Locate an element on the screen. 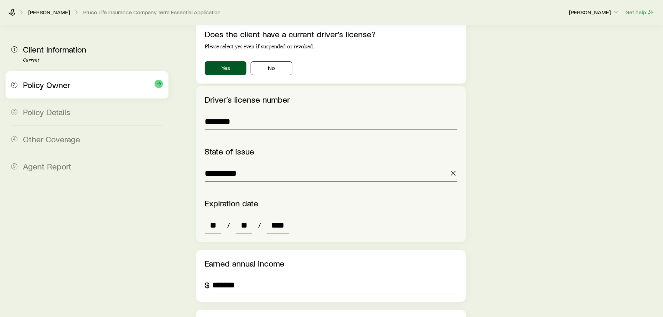 Image resolution: width=663 pixels, height=317 pixels. button: Pruco Life Insurance Company Term Essential Application is located at coordinates (152, 12).